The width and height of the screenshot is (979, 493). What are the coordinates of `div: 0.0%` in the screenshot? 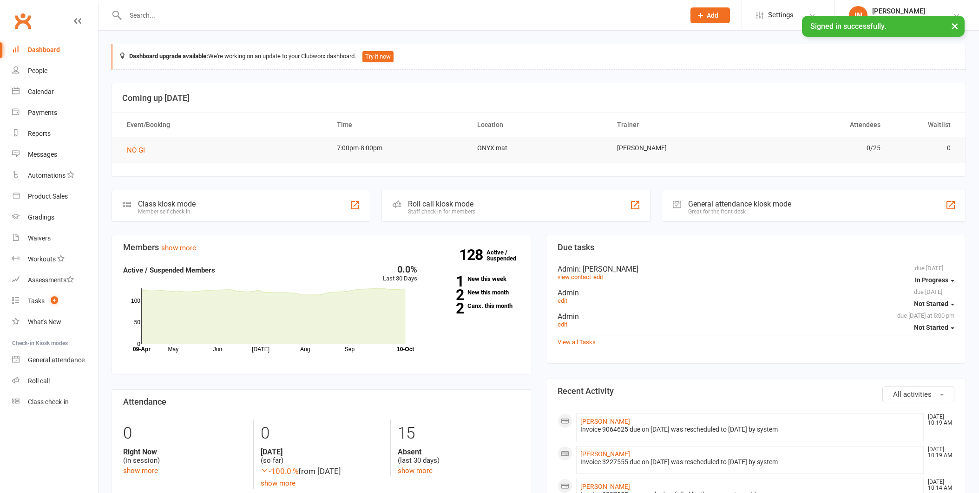 It's located at (400, 269).